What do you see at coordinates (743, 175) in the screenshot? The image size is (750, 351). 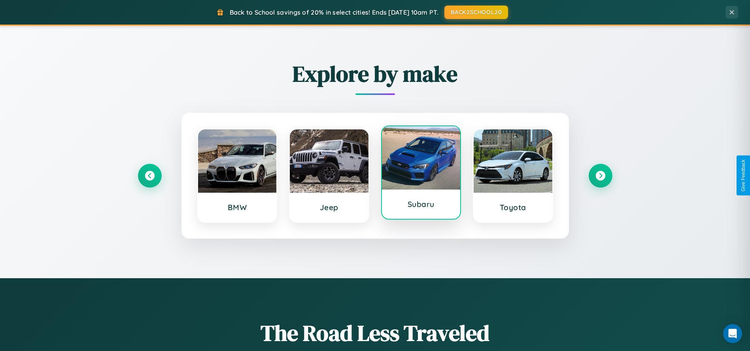 I see `div: Give Feedback` at bounding box center [743, 175].